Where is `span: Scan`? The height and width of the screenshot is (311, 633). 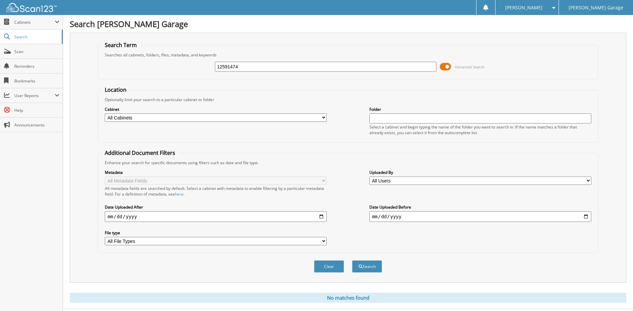 span: Scan is located at coordinates (37, 51).